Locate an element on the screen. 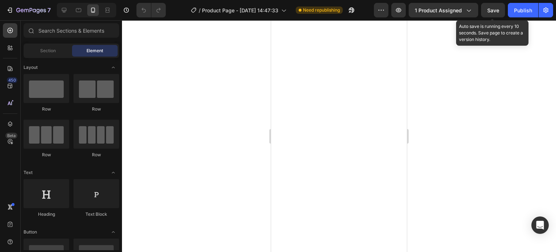 The image size is (556, 252). span: Button is located at coordinates (30, 232).